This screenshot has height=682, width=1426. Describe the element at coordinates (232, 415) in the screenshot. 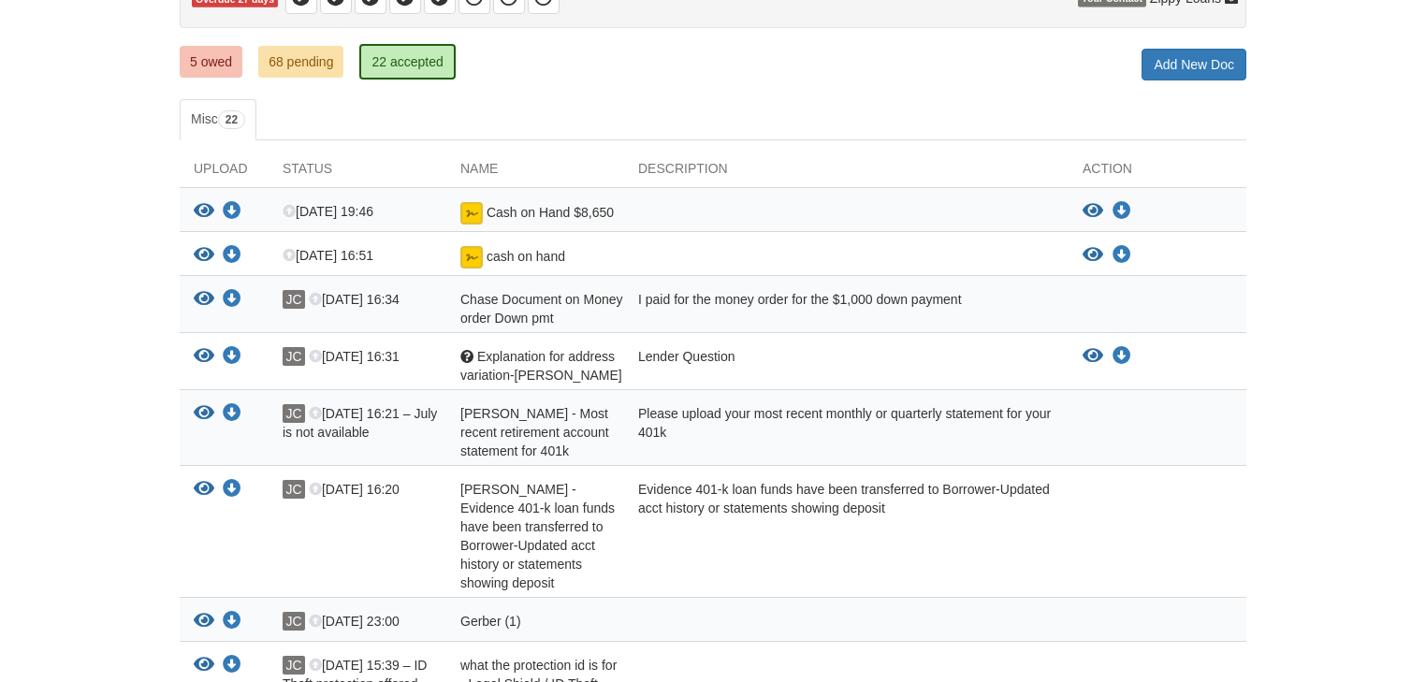

I see `a: Download Joyce Callaway - Most recent retirement account statement for 401k` at that location.